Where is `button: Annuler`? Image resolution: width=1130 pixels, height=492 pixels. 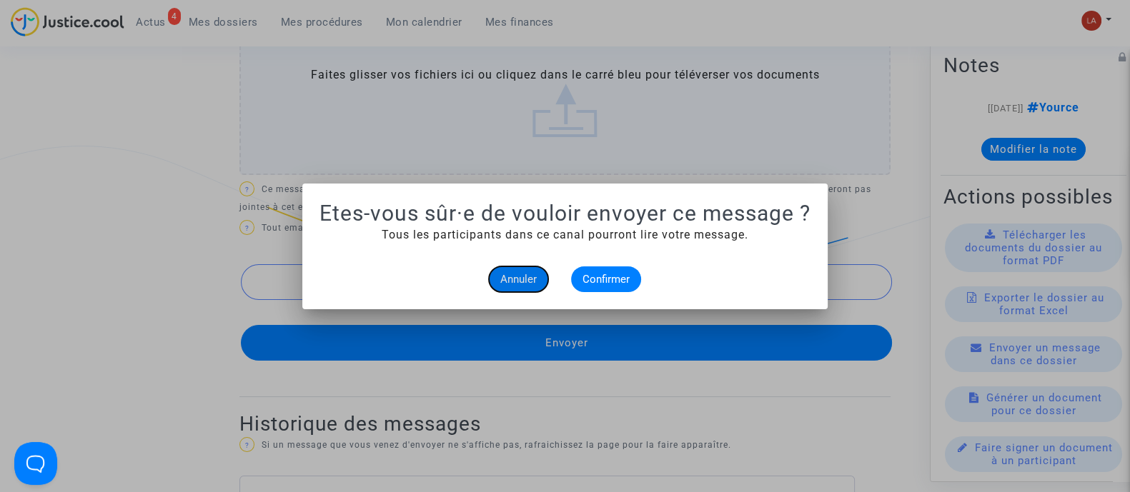
button: Annuler is located at coordinates (518, 279).